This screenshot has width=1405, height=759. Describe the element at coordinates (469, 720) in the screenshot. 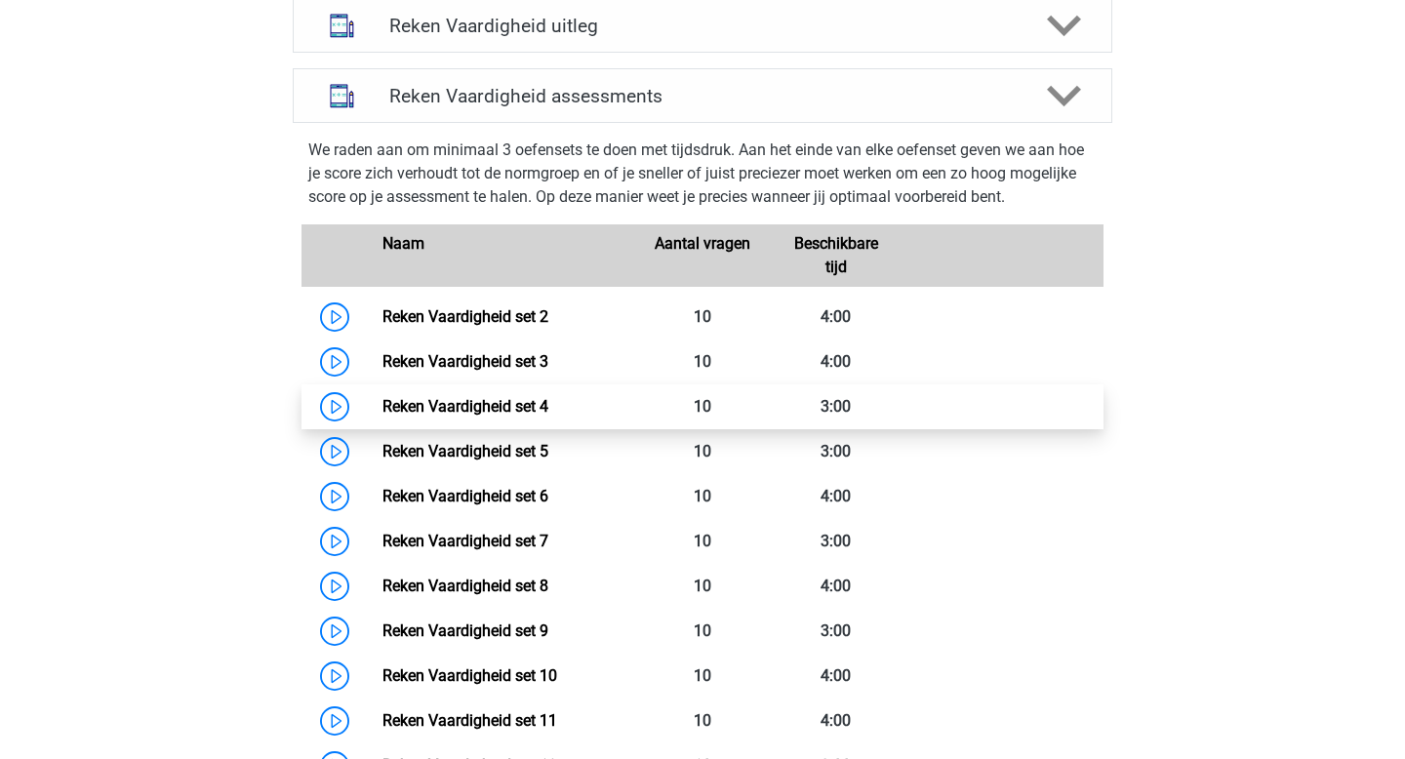

I see `a: Reken Vaardigheid set 11` at that location.